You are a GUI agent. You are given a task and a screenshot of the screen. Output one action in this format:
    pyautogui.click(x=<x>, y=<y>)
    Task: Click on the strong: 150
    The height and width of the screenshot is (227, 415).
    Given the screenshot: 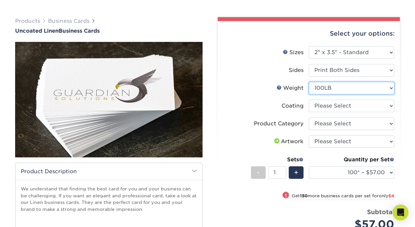 What is the action you would take?
    pyautogui.click(x=304, y=195)
    